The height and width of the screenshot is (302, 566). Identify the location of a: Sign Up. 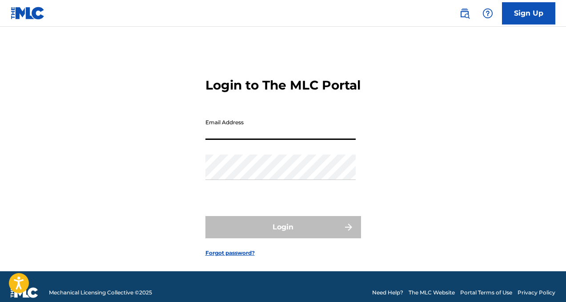
(529, 13).